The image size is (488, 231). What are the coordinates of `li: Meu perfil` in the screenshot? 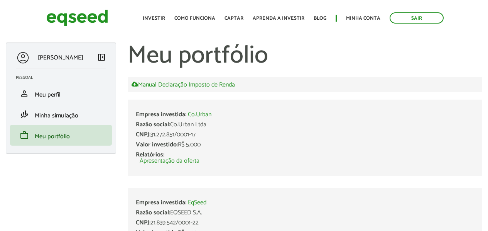 It's located at (61, 93).